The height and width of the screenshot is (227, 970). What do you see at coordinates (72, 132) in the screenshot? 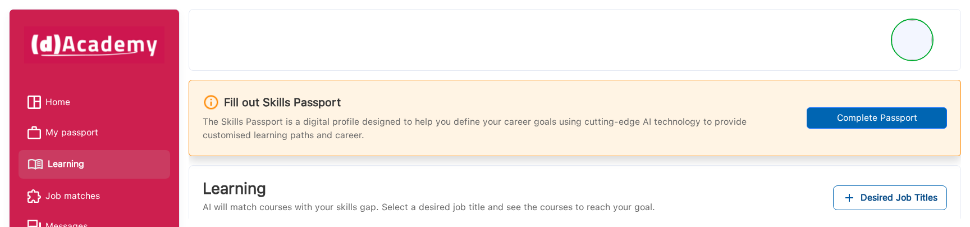
I see `span: My passport` at bounding box center [72, 132].